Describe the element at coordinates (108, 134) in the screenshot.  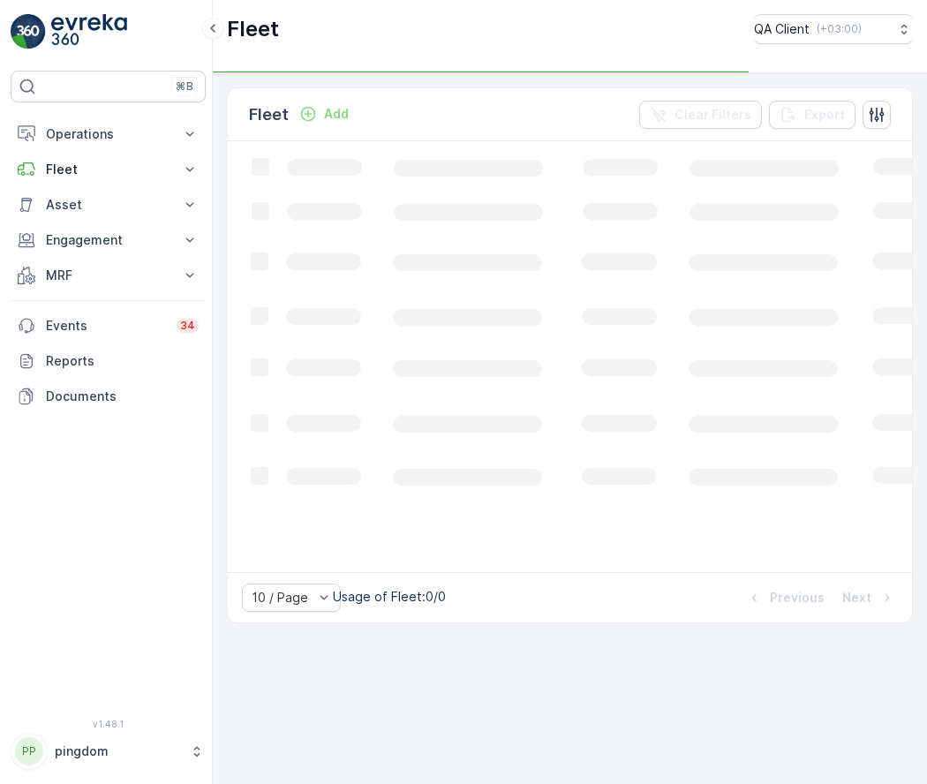
I see `p: Operations` at that location.